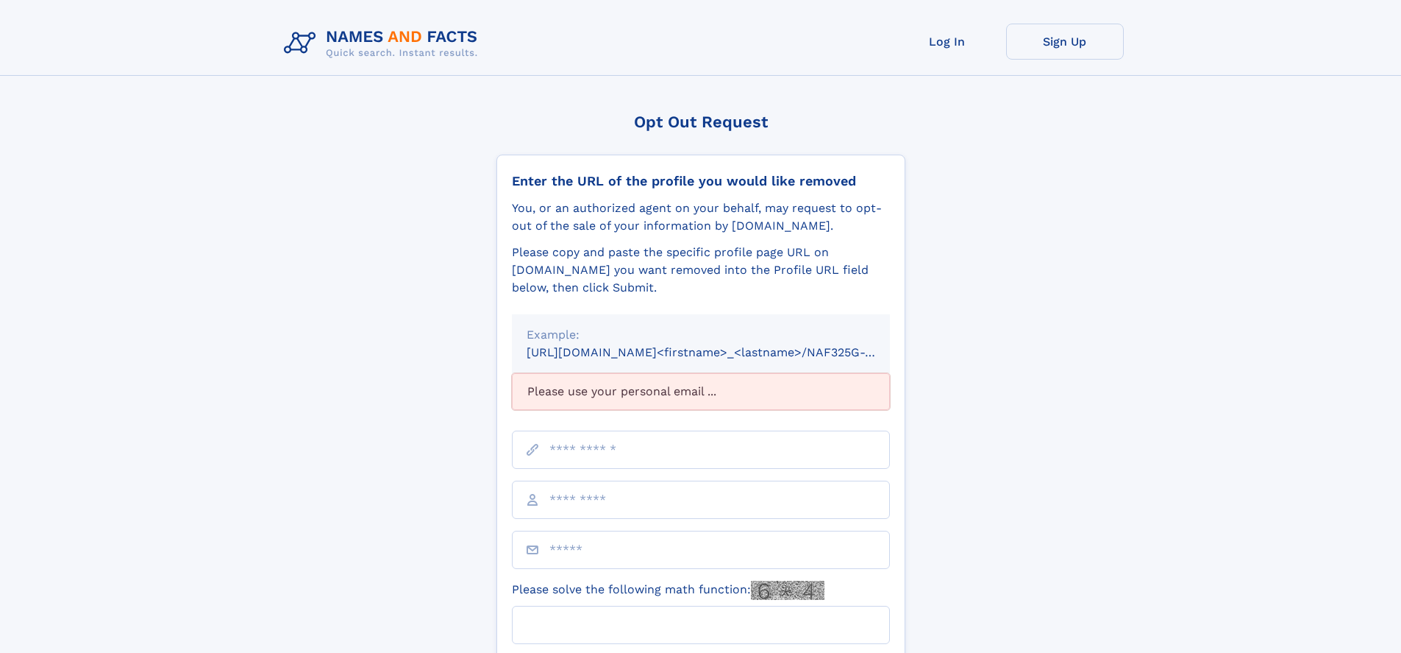  I want to click on a: Log In, so click(948, 41).